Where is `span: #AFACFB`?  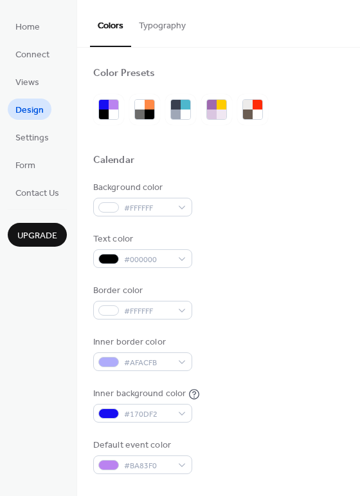 span: #AFACFB is located at coordinates (148, 362).